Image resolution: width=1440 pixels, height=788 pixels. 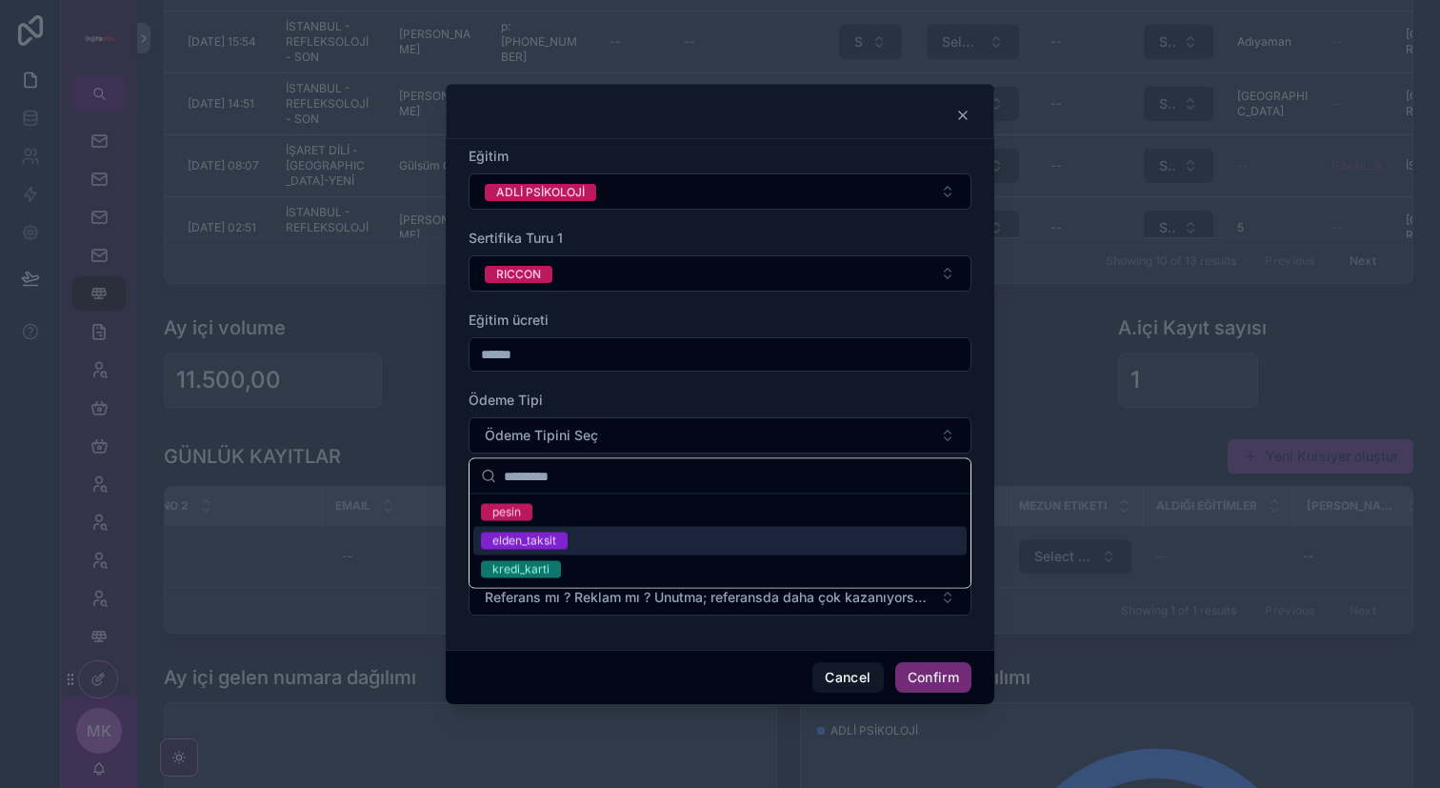 What do you see at coordinates (521, 569) in the screenshot?
I see `div: kredi_karti` at bounding box center [521, 569].